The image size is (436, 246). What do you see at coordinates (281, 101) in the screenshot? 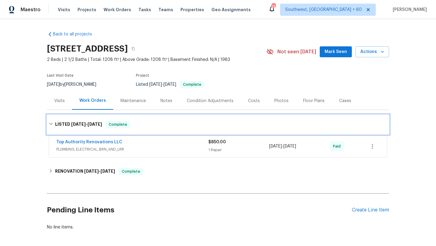
I see `div: Photos` at bounding box center [281, 101].